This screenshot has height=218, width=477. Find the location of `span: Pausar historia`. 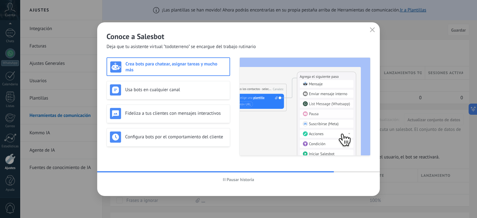

span: Pausar historia is located at coordinates (241, 180).